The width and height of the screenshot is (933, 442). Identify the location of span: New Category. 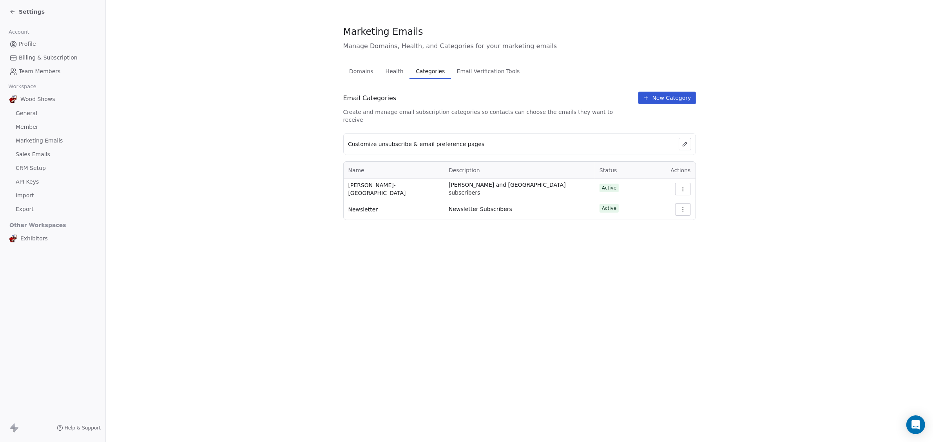
(671, 98).